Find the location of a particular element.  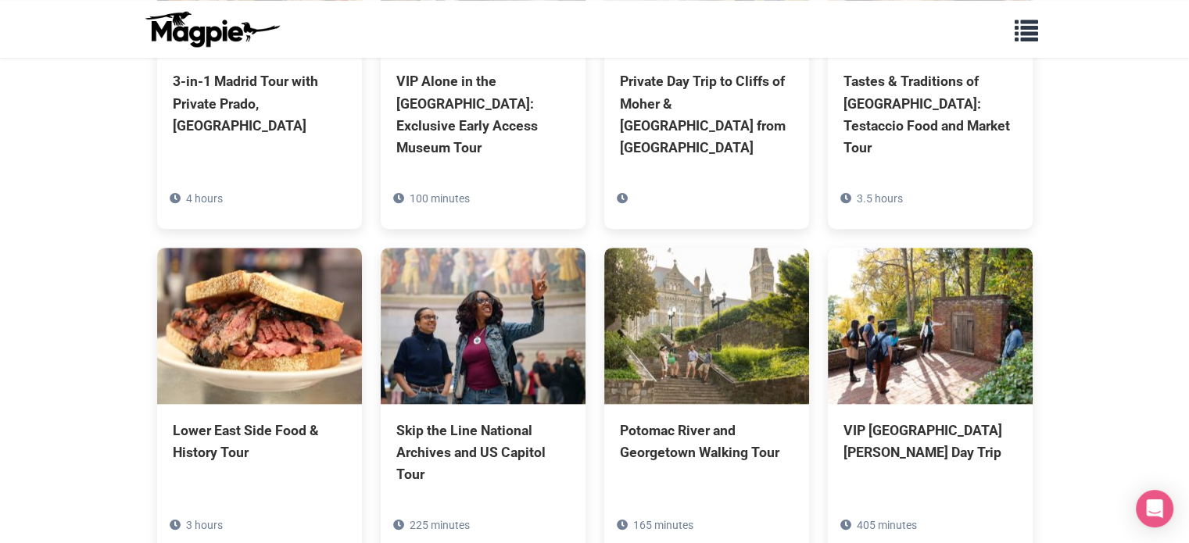

span: 225 minutes is located at coordinates (439, 525).